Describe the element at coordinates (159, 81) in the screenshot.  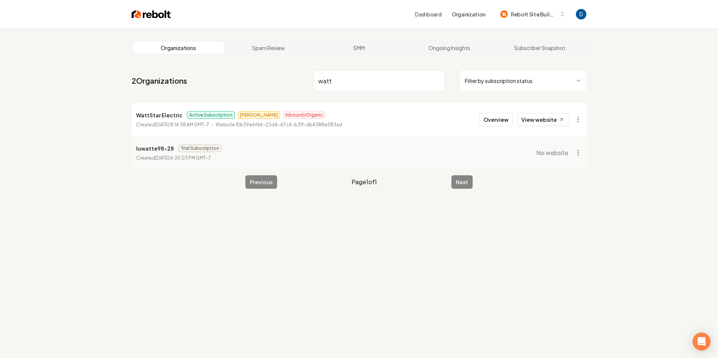
I see `a: 2Organizations` at that location.